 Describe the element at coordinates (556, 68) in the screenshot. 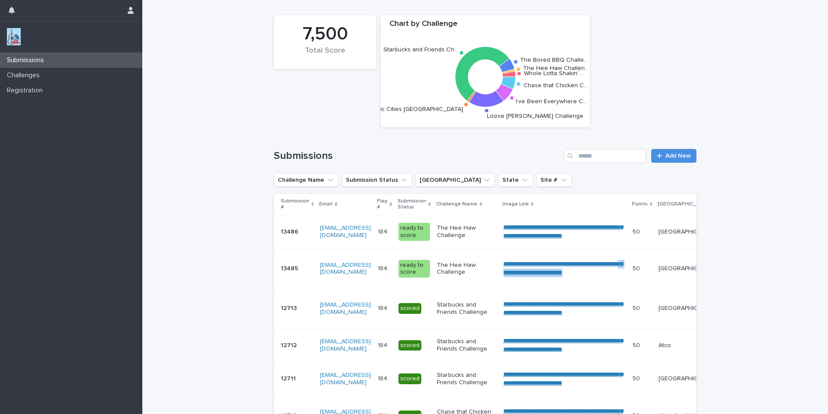

I see `text: The Hee Haw Challen…` at that location.